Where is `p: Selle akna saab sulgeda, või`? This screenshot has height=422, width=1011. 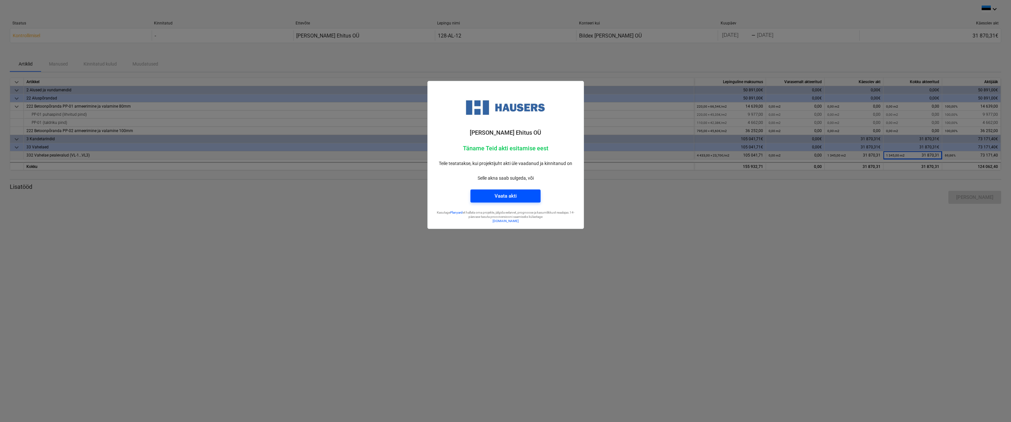
p: Selle akna saab sulgeda, või is located at coordinates (506, 178).